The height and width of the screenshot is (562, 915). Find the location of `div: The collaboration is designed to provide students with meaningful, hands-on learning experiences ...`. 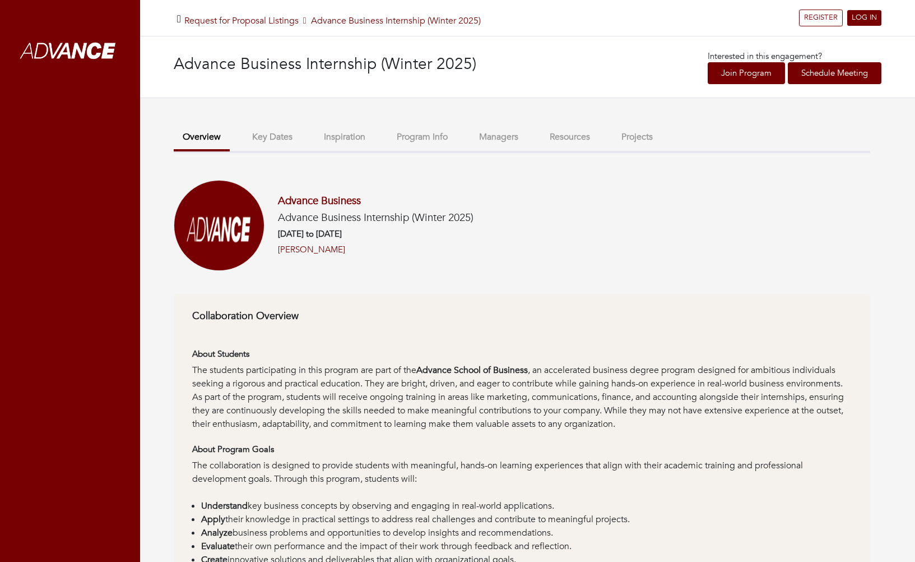

div: The collaboration is designed to provide students with meaningful, hands-on learning experiences ... is located at coordinates (522, 479).